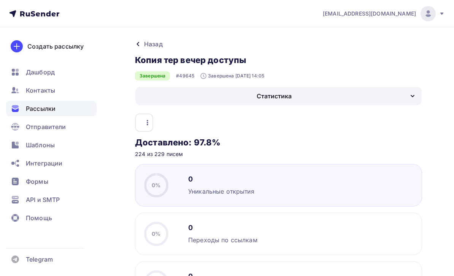  What do you see at coordinates (51, 182) in the screenshot?
I see `a: Формы` at bounding box center [51, 182].